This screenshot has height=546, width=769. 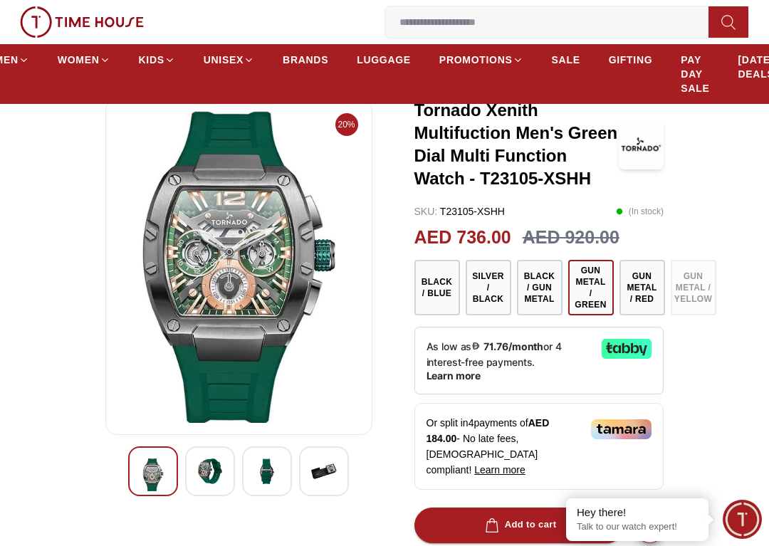 I want to click on button: Add to cart, so click(x=519, y=525).